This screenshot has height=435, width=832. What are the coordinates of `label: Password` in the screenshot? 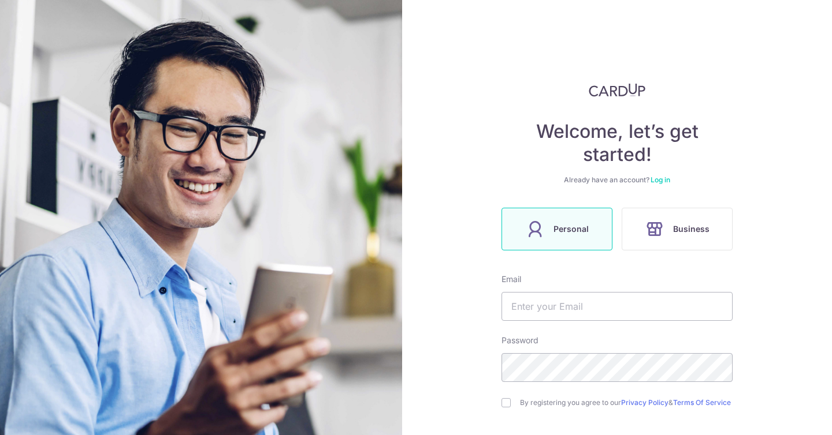 It's located at (520, 341).